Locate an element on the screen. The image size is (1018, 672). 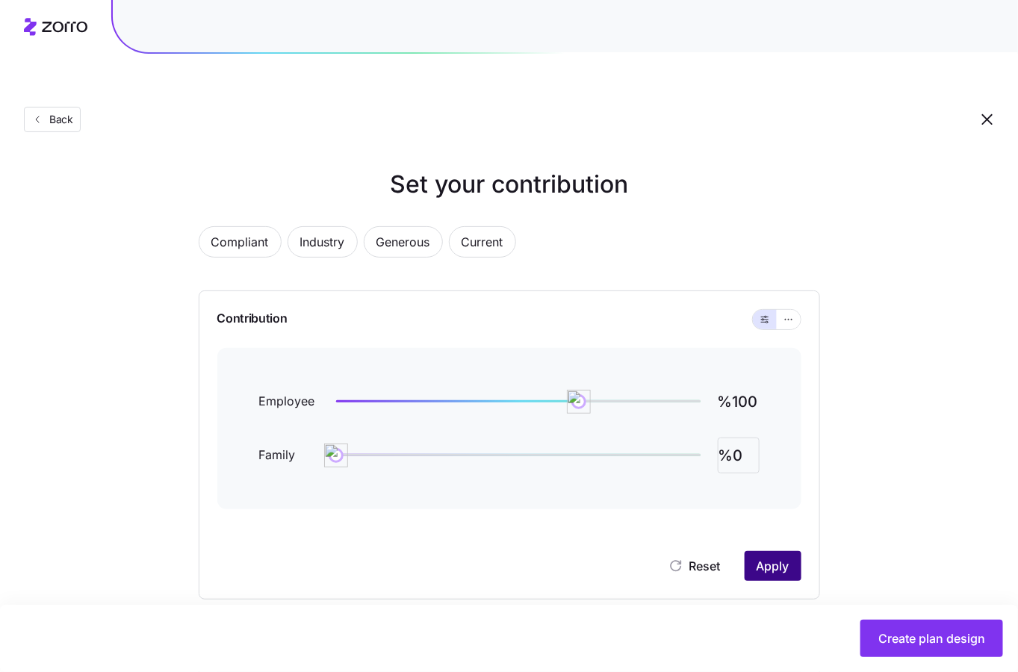
button: Back is located at coordinates (52, 119).